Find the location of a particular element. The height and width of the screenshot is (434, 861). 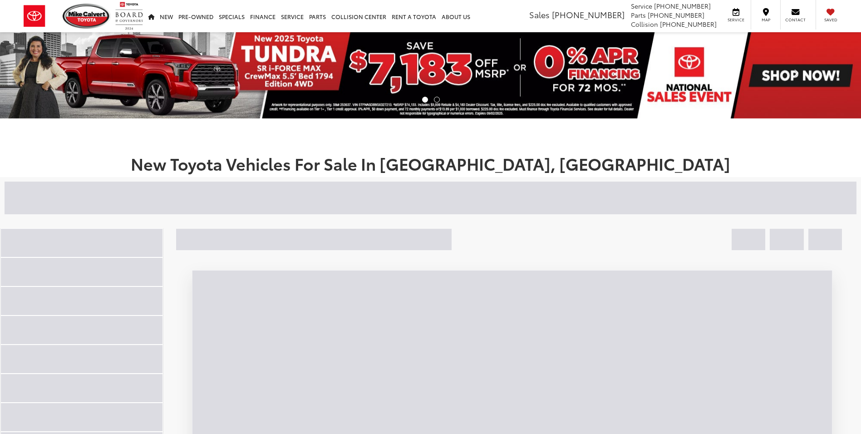

img: Mike Calvert Toyota is located at coordinates (87, 16).